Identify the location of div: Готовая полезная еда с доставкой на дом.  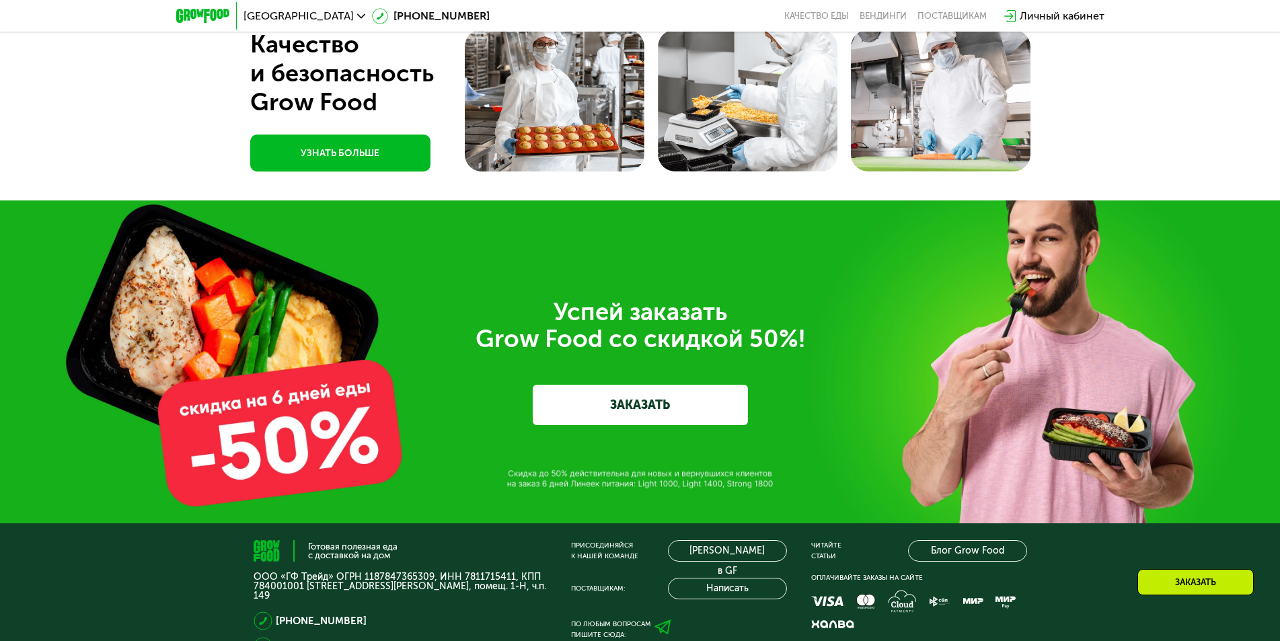
(352, 551).